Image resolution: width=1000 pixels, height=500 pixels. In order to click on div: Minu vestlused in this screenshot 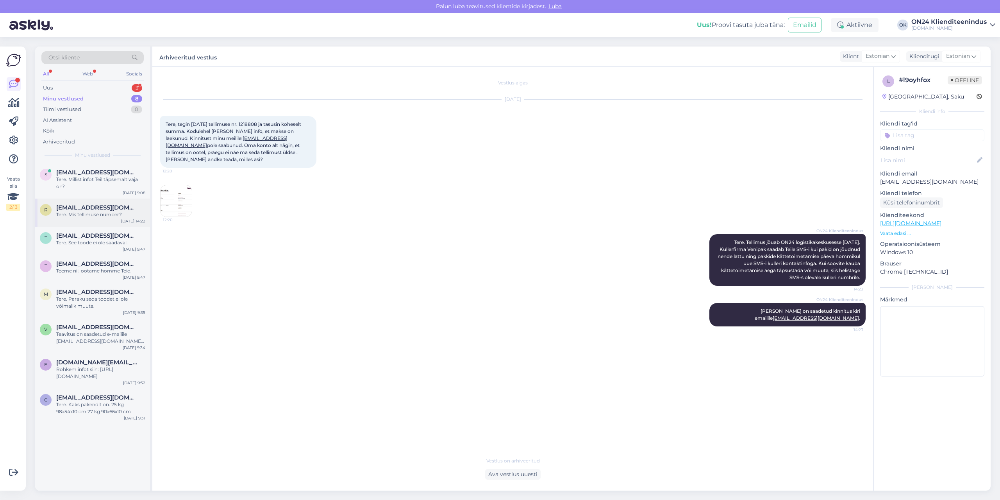, I will do `click(63, 99)`.